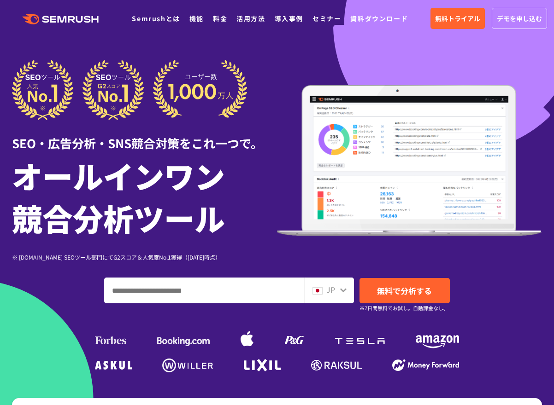 The height and width of the screenshot is (405, 554). Describe the element at coordinates (144, 197) in the screenshot. I see `h1: オールインワン 競合分析ツール` at that location.